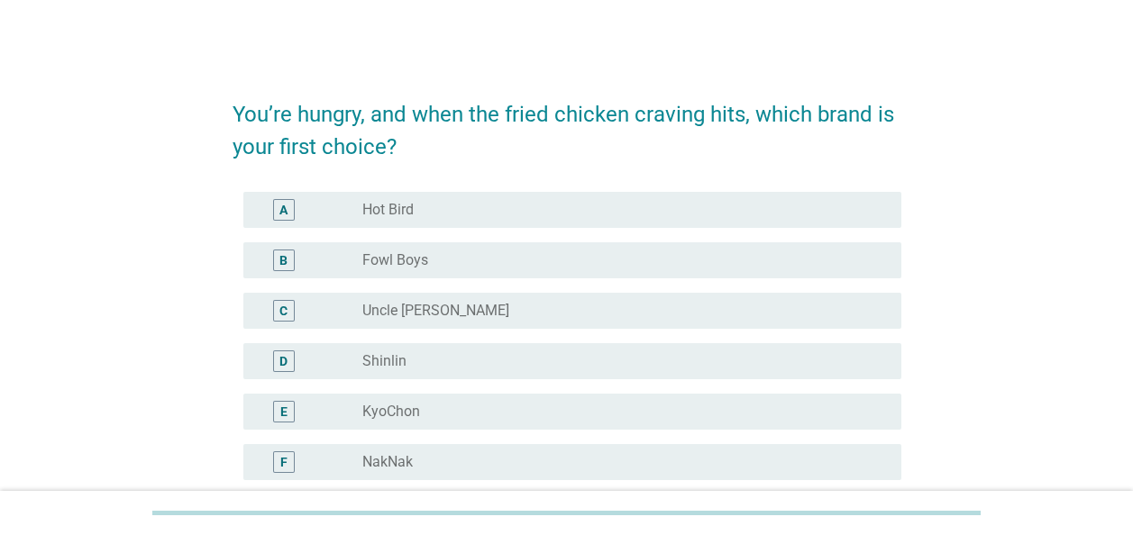 The image size is (1133, 535). I want to click on div: D, so click(283, 360).